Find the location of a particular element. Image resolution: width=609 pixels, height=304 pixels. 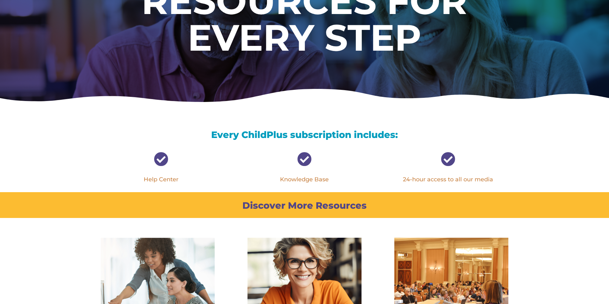

a: Help Center is located at coordinates (161, 179).